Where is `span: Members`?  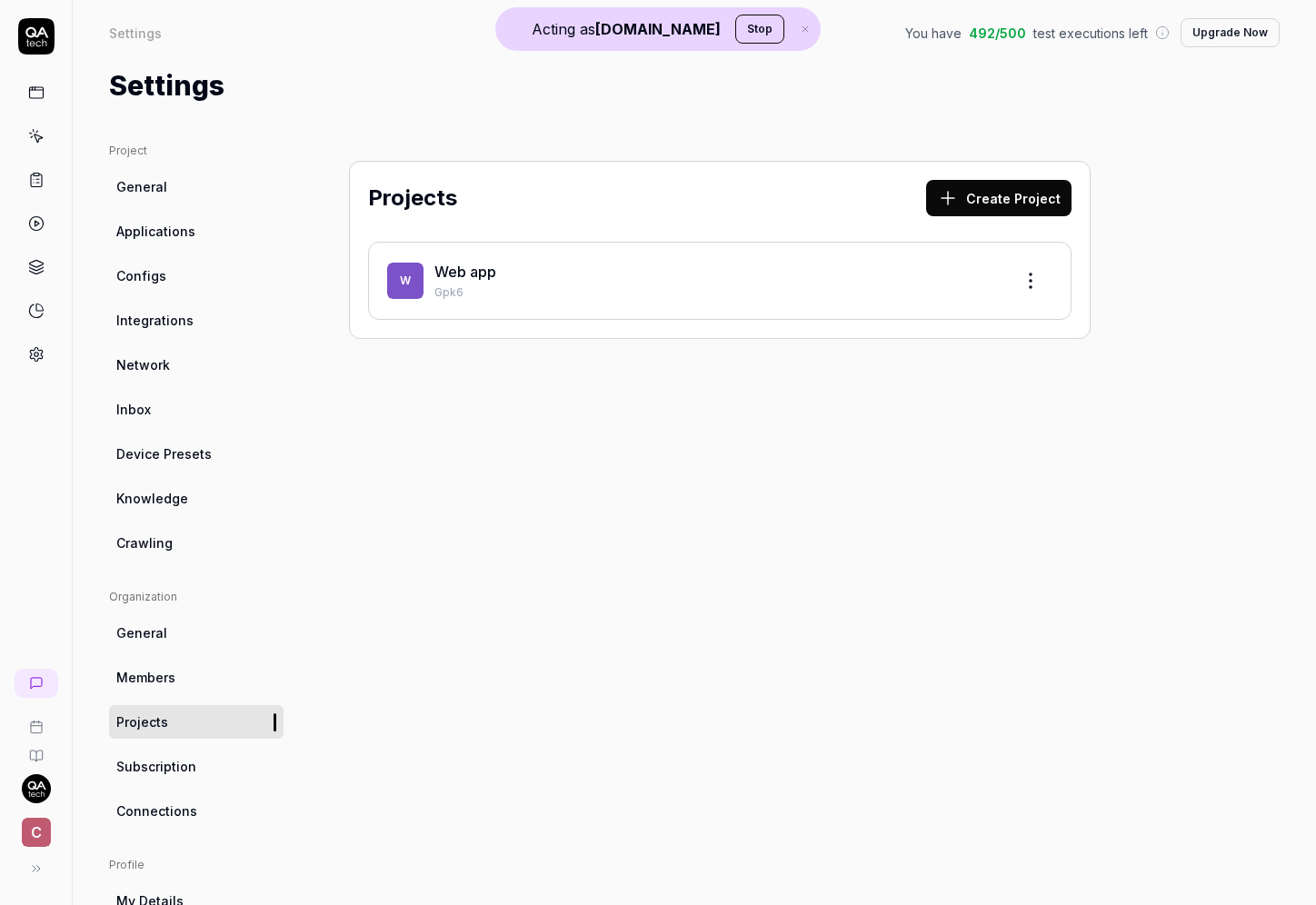 span: Members is located at coordinates (145, 677).